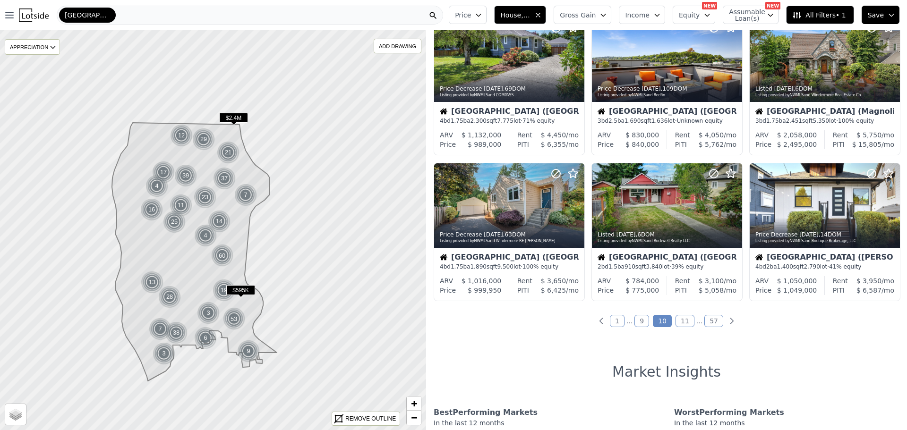 The image size is (907, 430). I want to click on div: Price Decrease , 69 DOM, so click(510, 89).